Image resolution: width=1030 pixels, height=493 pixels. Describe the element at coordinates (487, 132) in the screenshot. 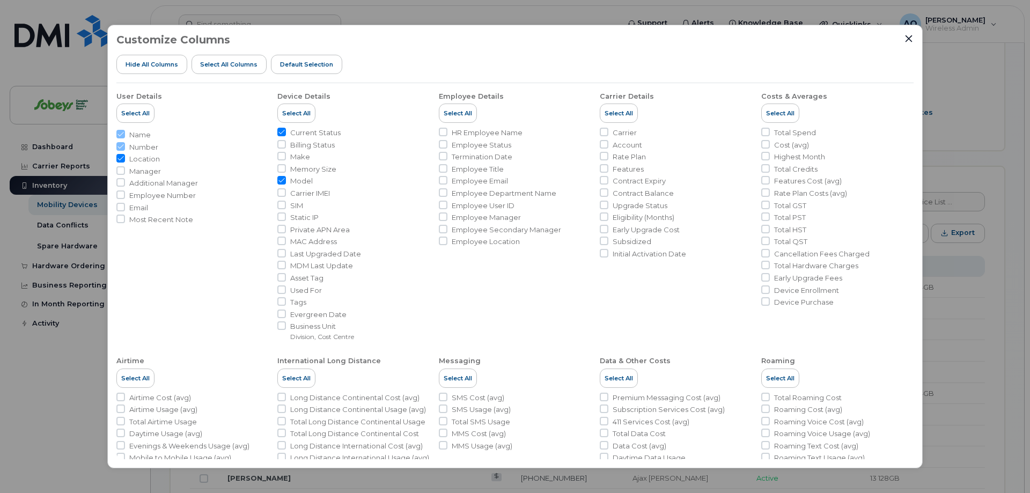

I see `span: HR Employee Name` at that location.